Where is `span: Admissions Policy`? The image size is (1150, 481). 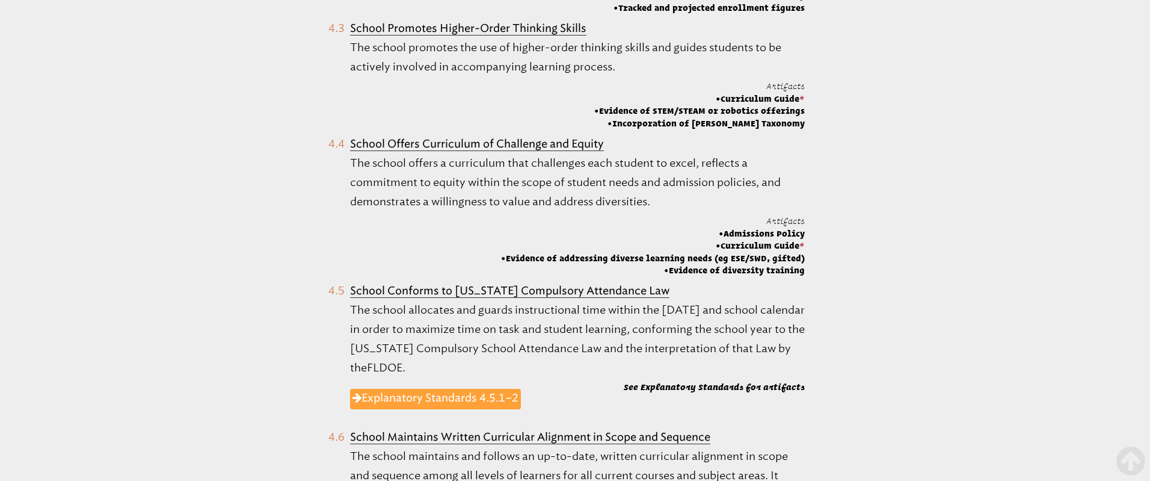
span: Admissions Policy is located at coordinates (653, 233).